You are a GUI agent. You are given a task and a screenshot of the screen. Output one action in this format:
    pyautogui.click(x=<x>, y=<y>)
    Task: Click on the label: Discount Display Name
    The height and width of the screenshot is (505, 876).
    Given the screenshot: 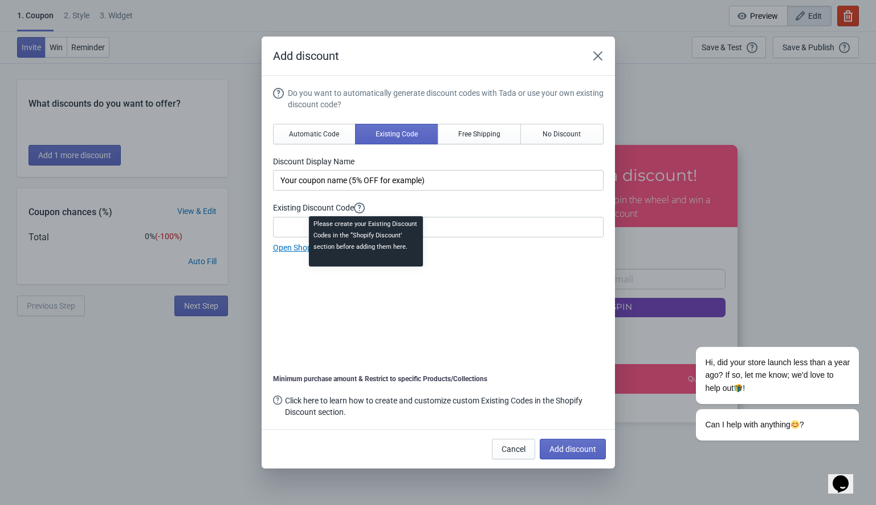 What is the action you would take?
    pyautogui.click(x=438, y=161)
    